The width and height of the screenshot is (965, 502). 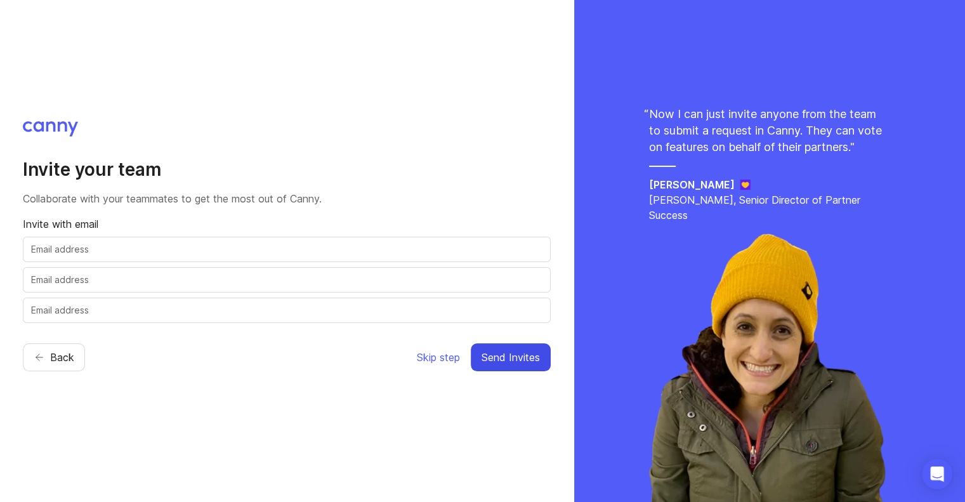 What do you see at coordinates (62, 357) in the screenshot?
I see `span: Back` at bounding box center [62, 357].